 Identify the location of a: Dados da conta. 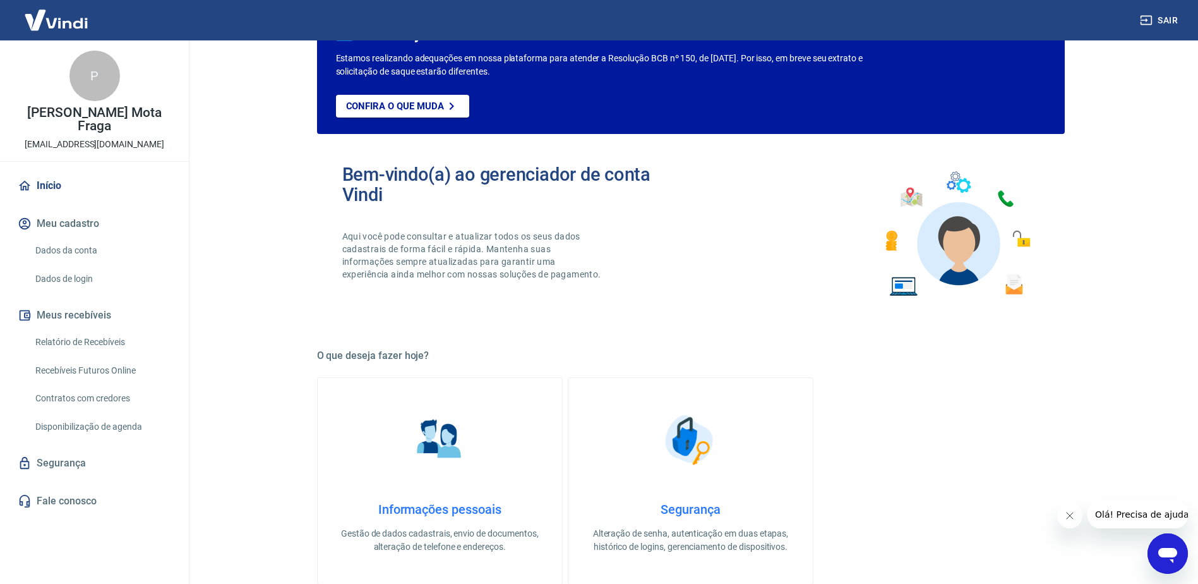
(102, 250).